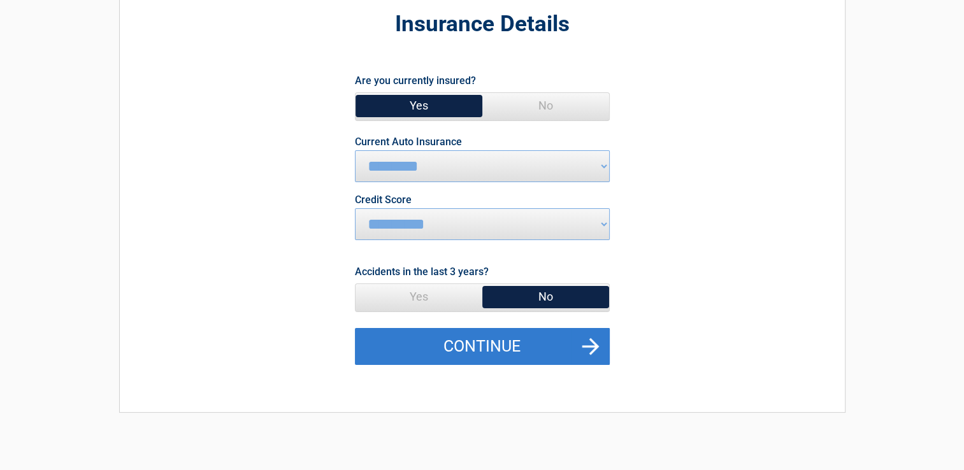 The height and width of the screenshot is (470, 964). Describe the element at coordinates (482, 24) in the screenshot. I see `h2: Insurance Details` at that location.